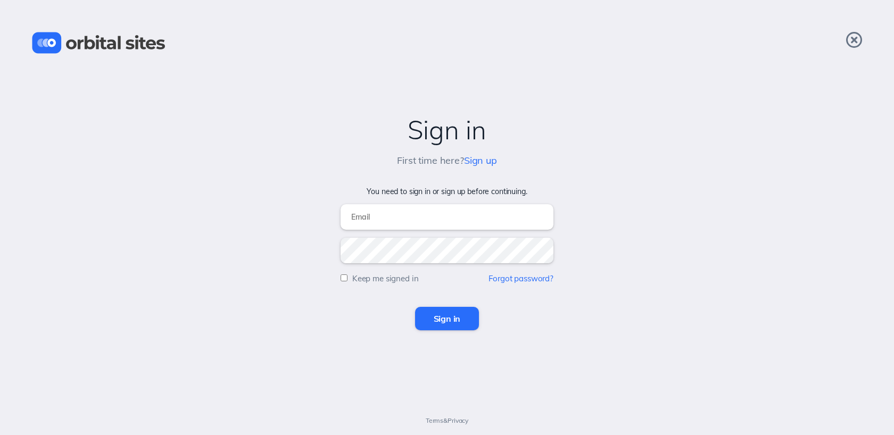 This screenshot has width=894, height=435. I want to click on a: Privacy, so click(458, 421).